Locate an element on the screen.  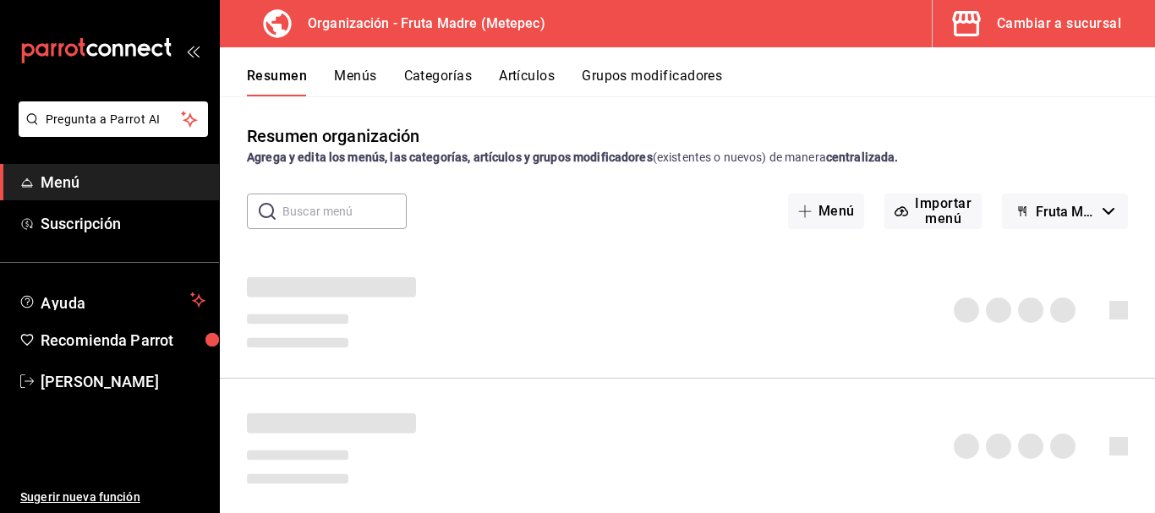
span: Fruta Madre - Borrador is located at coordinates (1065, 211).